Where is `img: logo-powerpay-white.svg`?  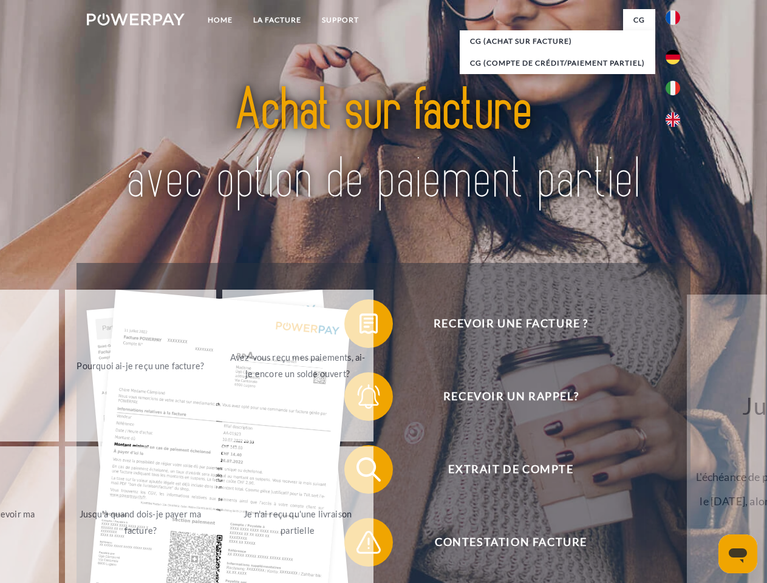 img: logo-powerpay-white.svg is located at coordinates (135, 19).